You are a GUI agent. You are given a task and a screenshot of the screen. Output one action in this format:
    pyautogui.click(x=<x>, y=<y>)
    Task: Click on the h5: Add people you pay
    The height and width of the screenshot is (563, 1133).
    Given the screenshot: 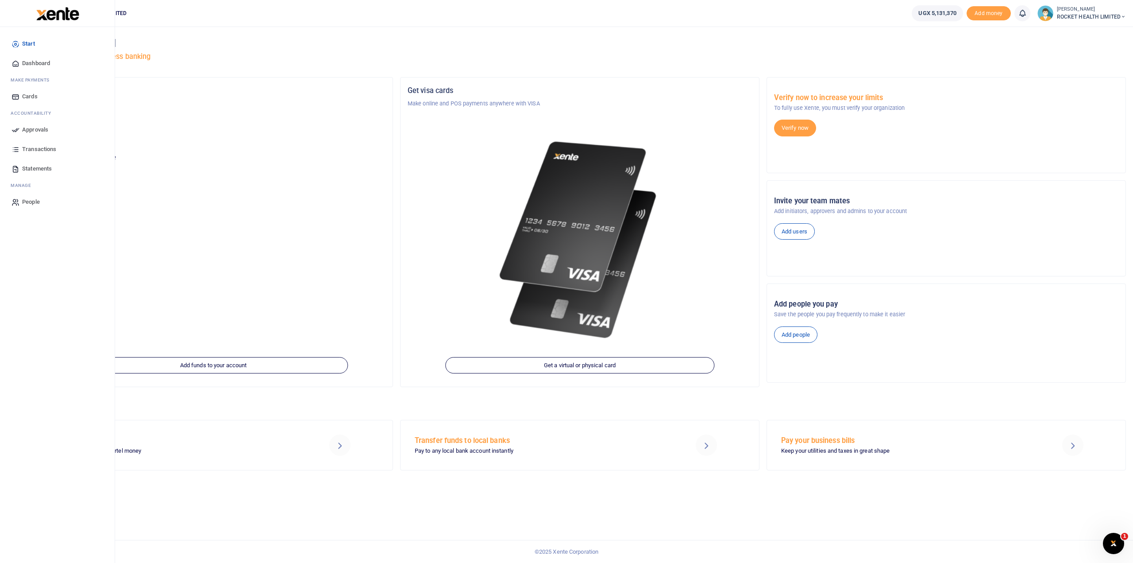 What is the action you would take?
    pyautogui.click(x=946, y=304)
    